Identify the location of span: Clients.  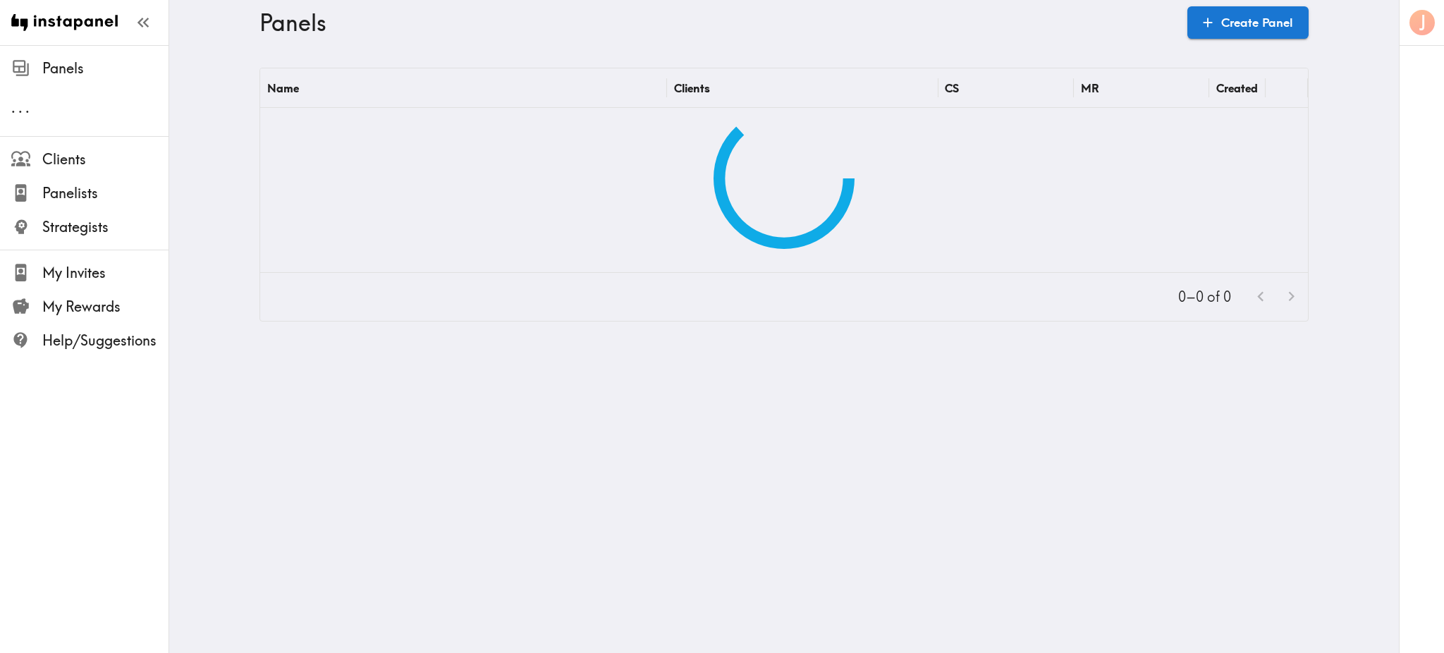
(105, 159).